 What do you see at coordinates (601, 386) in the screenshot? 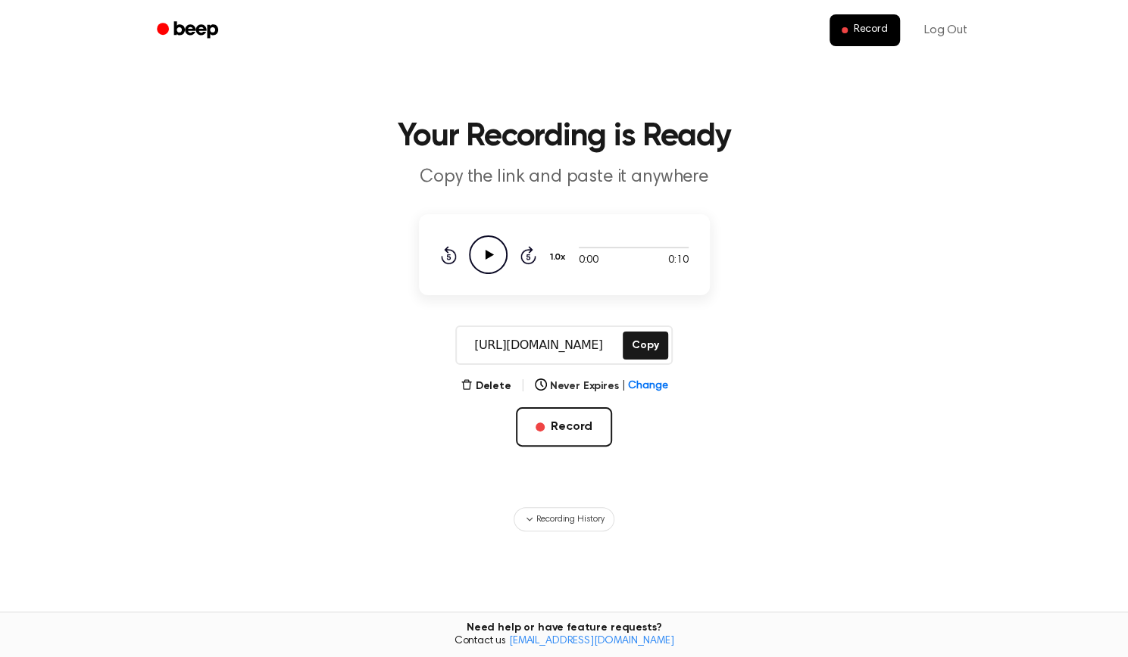
I see `button: Never Expires|Change` at bounding box center [601, 386].